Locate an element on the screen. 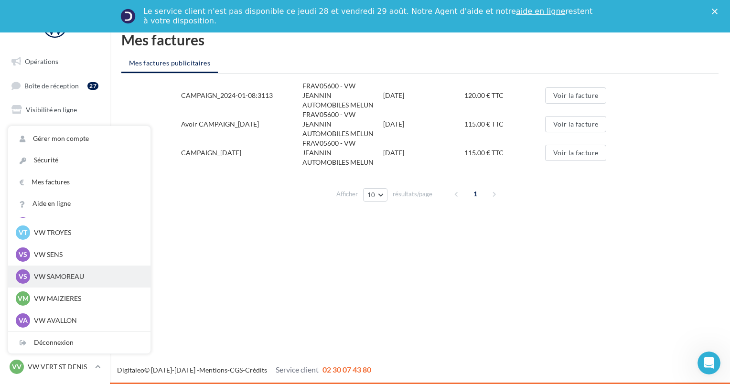 Image resolution: width=730 pixels, height=384 pixels. div: Fermer is located at coordinates (716, 11).